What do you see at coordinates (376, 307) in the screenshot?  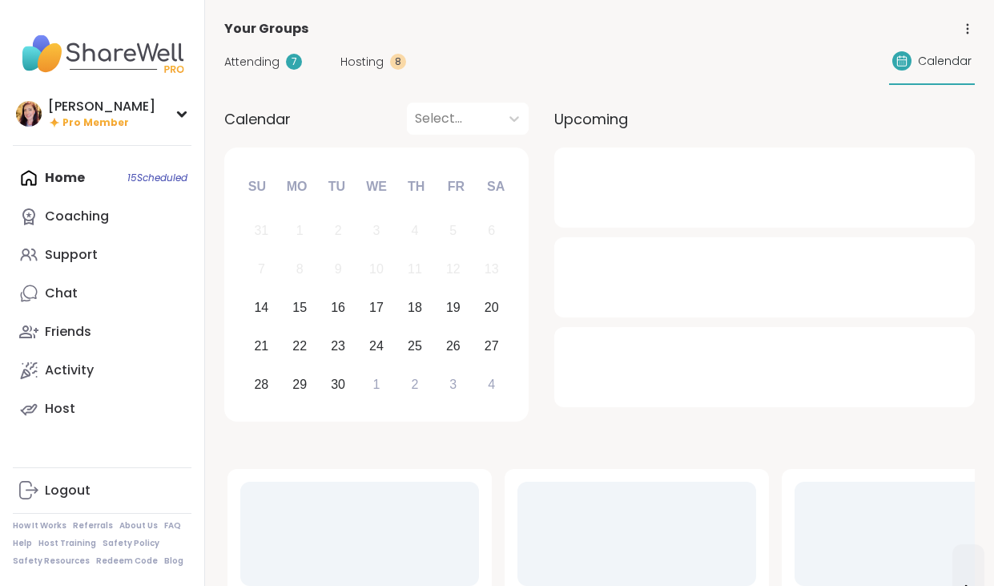 I see `div: month 2025-09` at bounding box center [376, 307].